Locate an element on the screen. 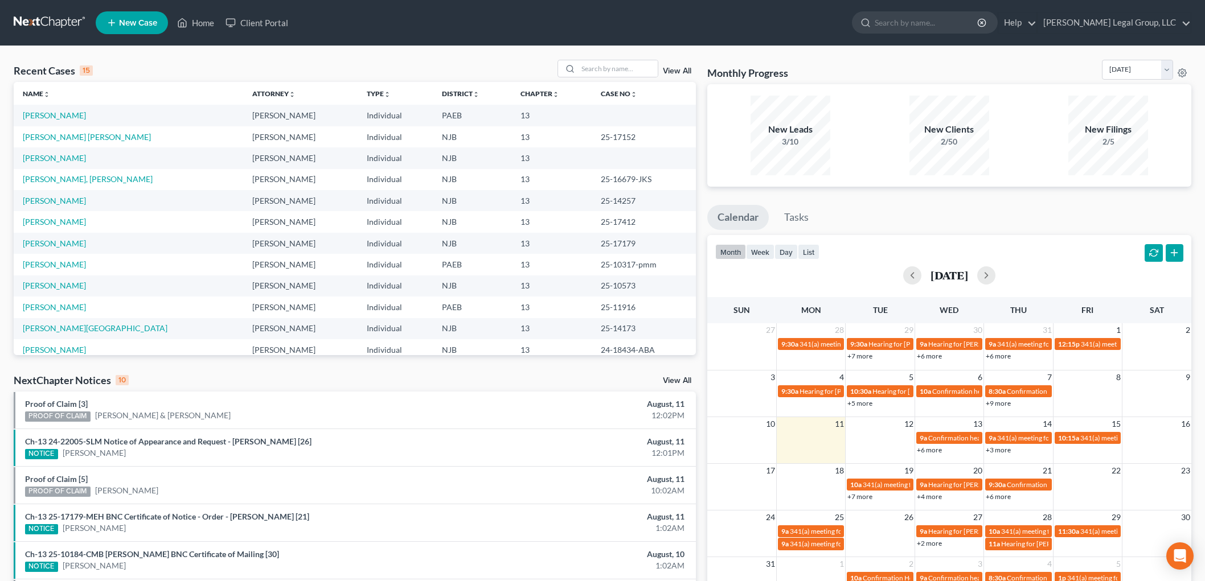 The image size is (1205, 581). span: 10:15a is located at coordinates (1068, 438).